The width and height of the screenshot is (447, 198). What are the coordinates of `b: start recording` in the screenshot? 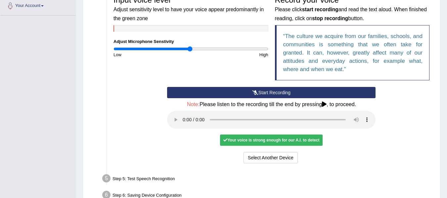 It's located at (320, 9).